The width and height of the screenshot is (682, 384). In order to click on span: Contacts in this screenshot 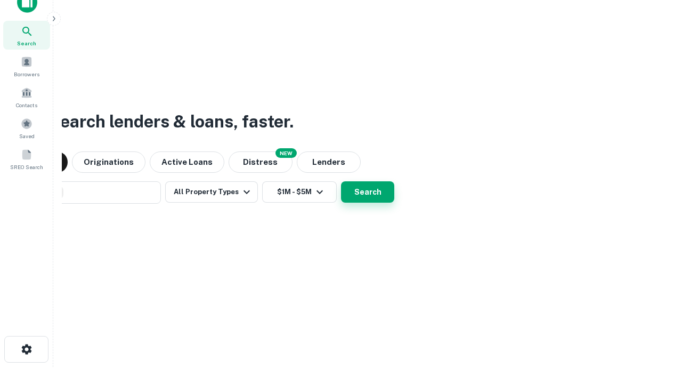, I will do `click(27, 105)`.